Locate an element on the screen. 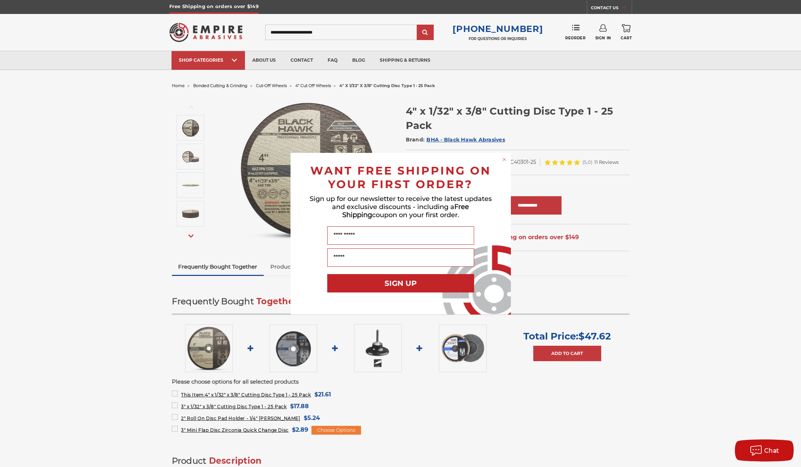 This screenshot has height=467, width=801. span: WANT FREE SHIPPING ON YOUR FIRST ORDER? is located at coordinates (401, 177).